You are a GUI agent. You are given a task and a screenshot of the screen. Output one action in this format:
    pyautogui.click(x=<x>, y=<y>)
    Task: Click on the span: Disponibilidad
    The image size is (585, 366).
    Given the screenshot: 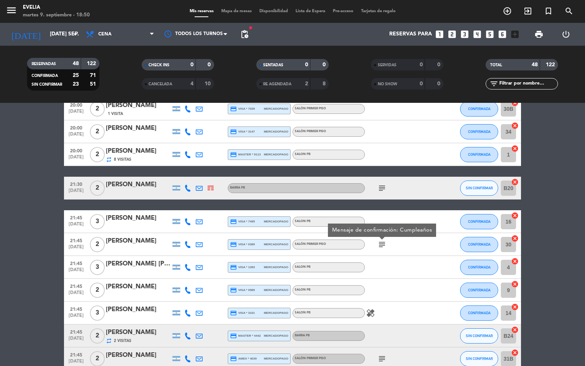 What is the action you would take?
    pyautogui.click(x=273, y=11)
    